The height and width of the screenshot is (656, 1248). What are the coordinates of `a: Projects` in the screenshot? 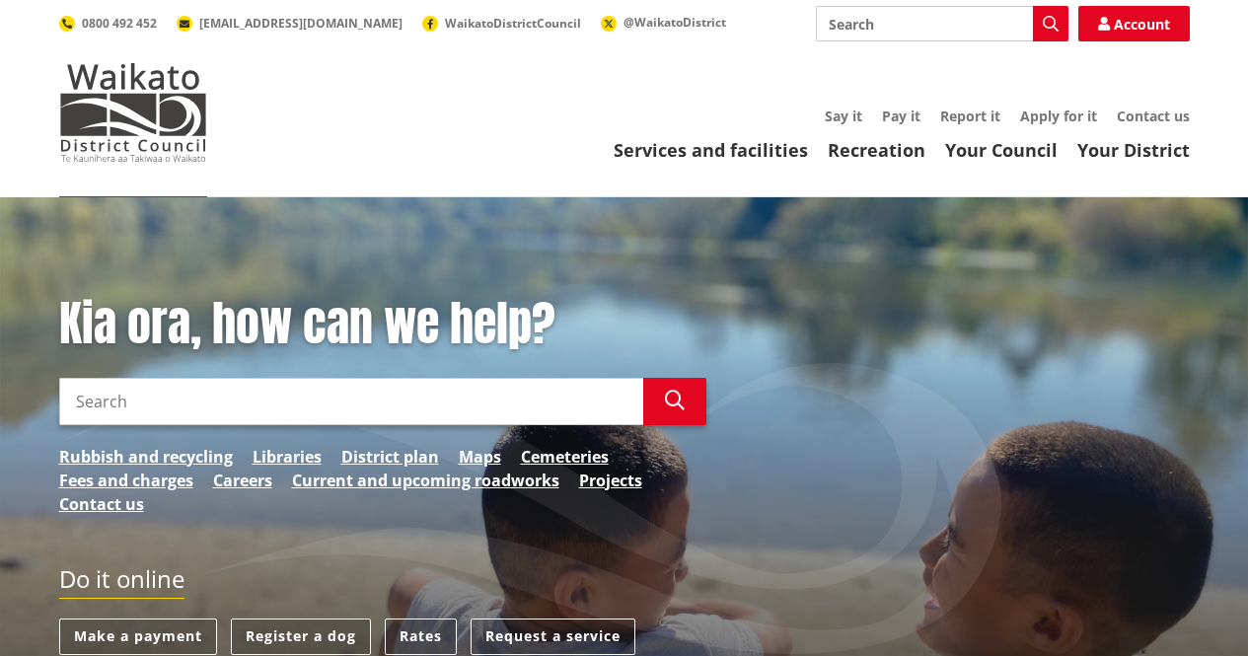 It's located at (611, 480).